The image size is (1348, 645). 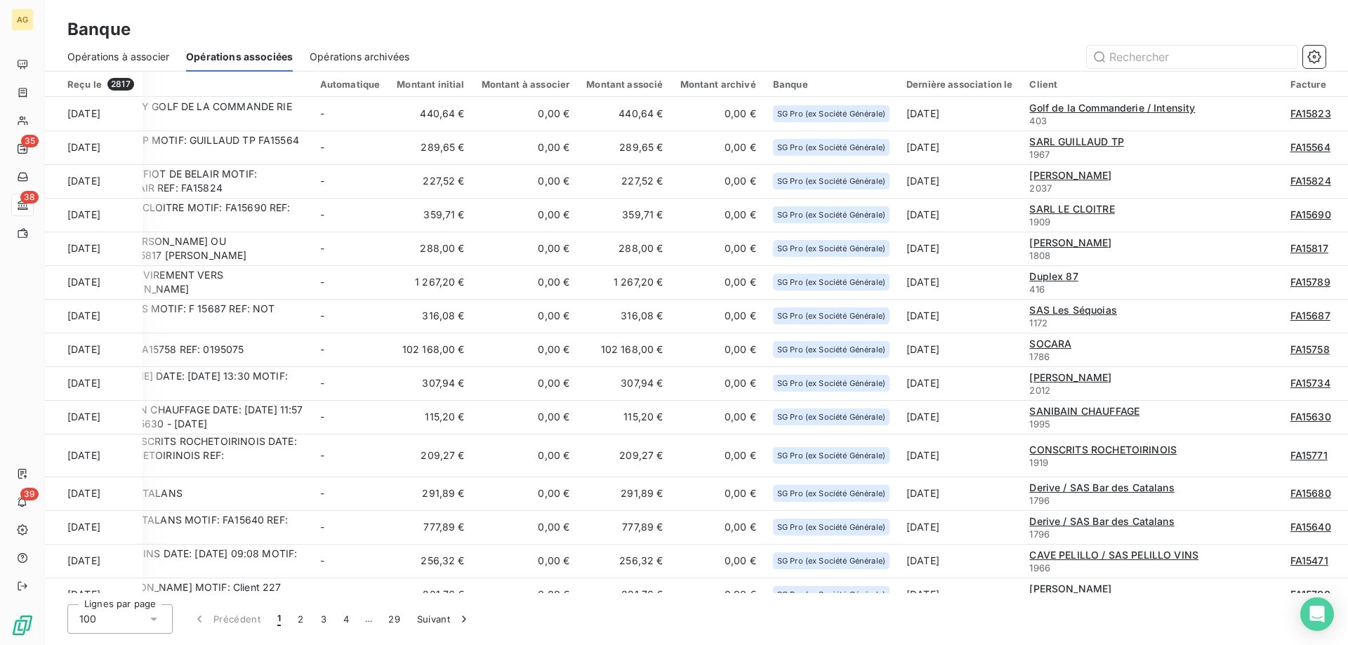 I want to click on h3: Banque, so click(x=99, y=29).